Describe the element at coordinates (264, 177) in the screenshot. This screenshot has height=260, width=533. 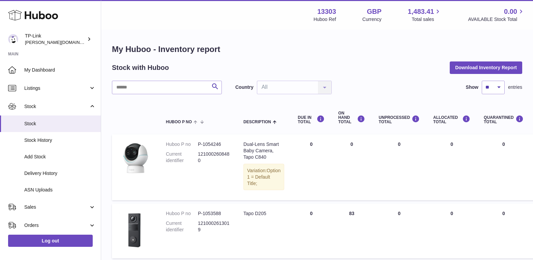
I see `span: Option 1 = Default Title;` at that location.